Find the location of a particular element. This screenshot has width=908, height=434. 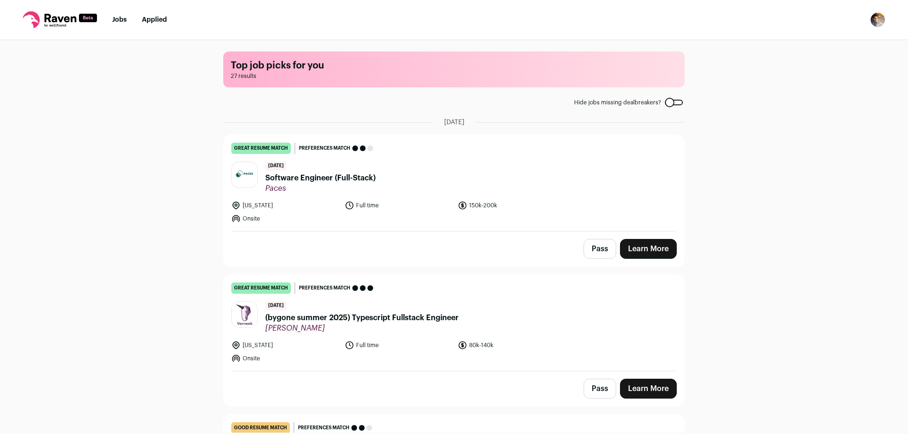

a: Jobs is located at coordinates (119, 20).